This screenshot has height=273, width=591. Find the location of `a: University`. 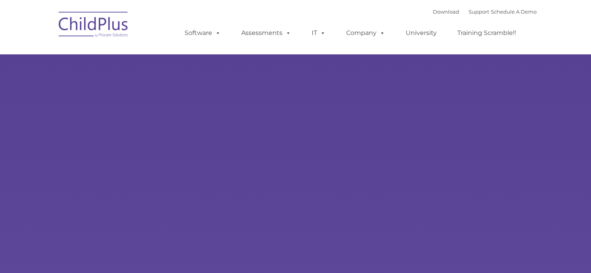

a: University is located at coordinates (421, 33).